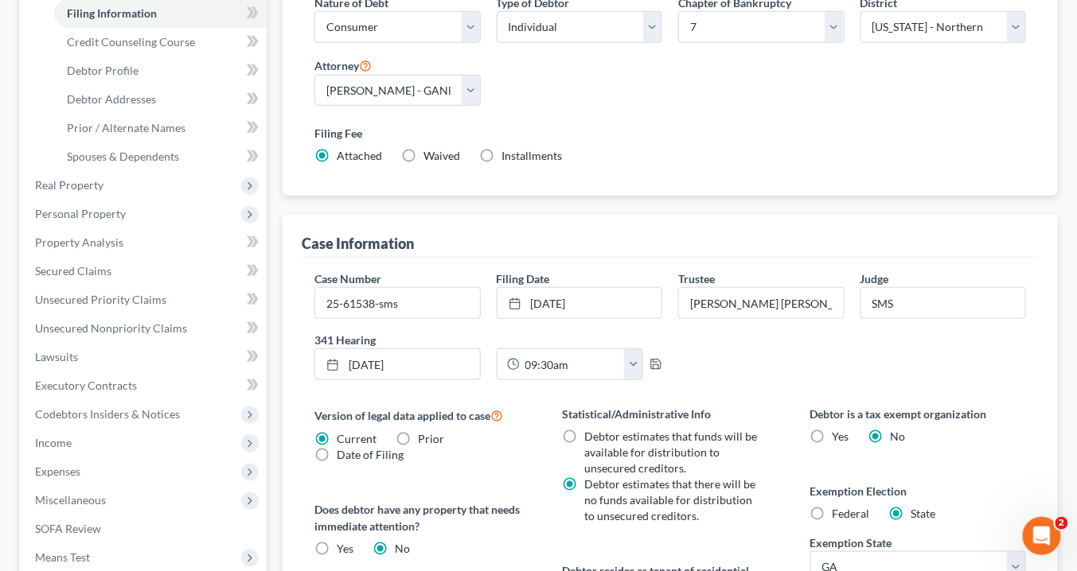 The image size is (1077, 571). What do you see at coordinates (131, 41) in the screenshot?
I see `span: Credit Counseling Course` at bounding box center [131, 41].